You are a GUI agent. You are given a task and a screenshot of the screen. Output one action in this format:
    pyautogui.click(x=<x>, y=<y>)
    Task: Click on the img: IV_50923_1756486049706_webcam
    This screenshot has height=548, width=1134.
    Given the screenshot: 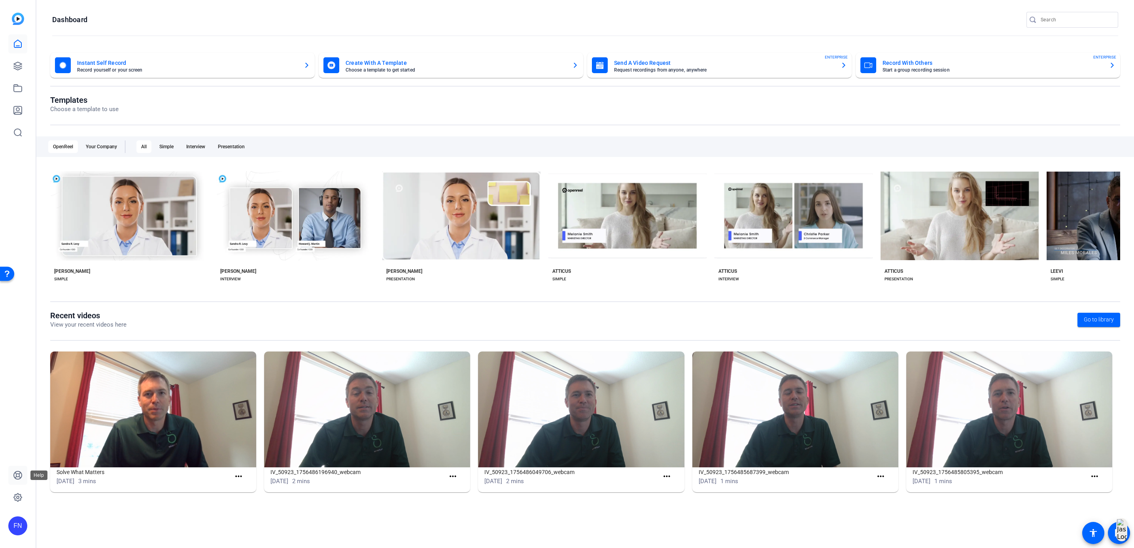 What is the action you would take?
    pyautogui.click(x=581, y=409)
    